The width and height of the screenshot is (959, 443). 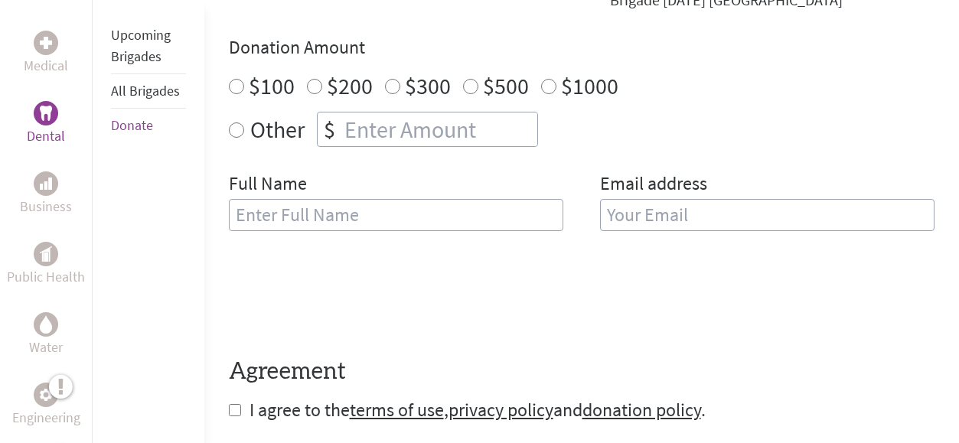 I want to click on a: Donate, so click(x=132, y=125).